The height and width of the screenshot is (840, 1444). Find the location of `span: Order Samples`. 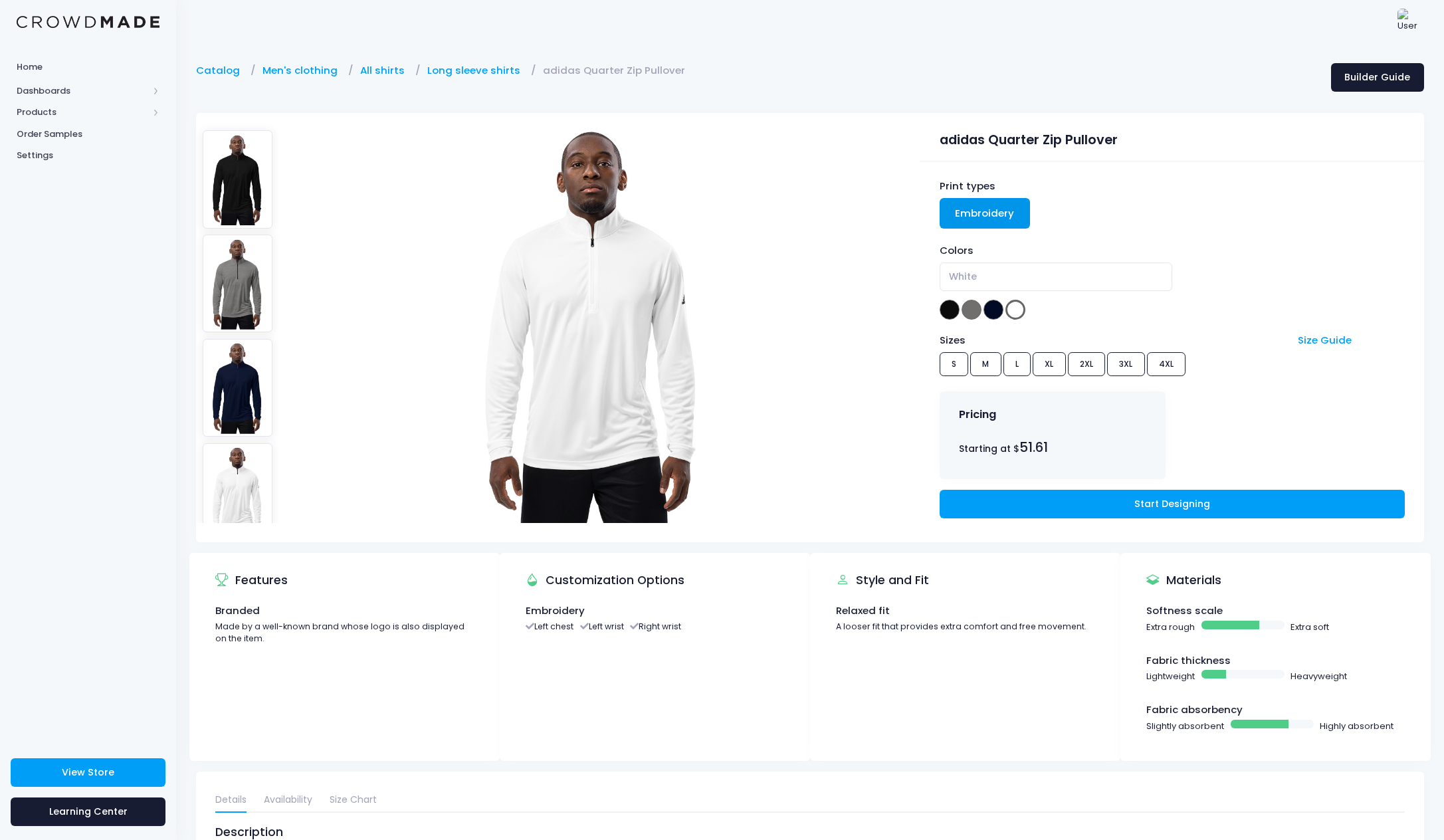

span: Order Samples is located at coordinates (88, 134).